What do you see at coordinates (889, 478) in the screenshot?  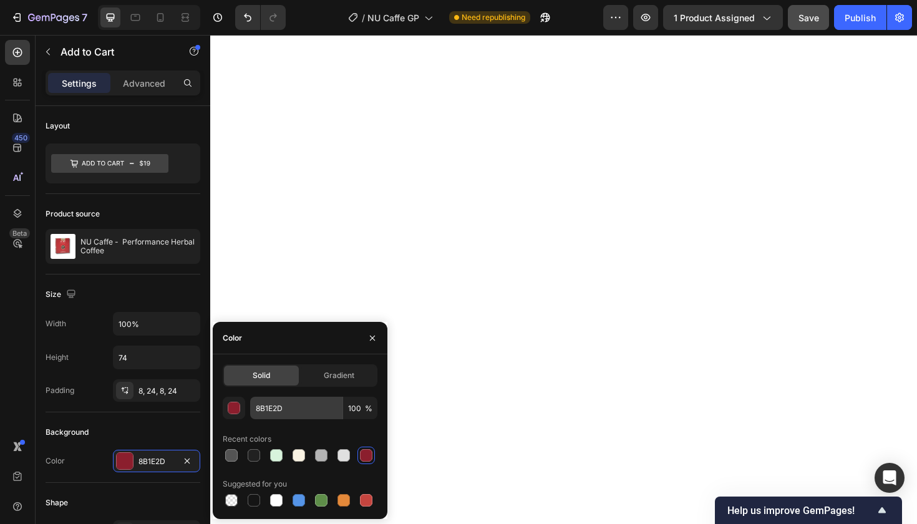 I see `div: Open Intercom Messenger` at bounding box center [889, 478].